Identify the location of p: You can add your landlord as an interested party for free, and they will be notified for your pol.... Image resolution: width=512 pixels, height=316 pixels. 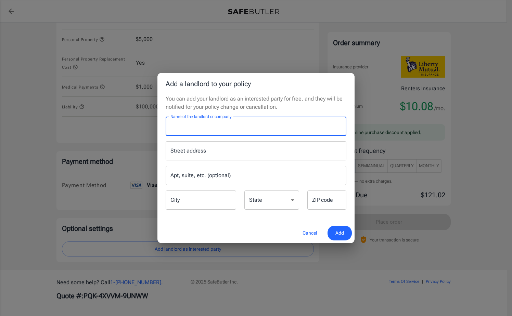
(256, 103).